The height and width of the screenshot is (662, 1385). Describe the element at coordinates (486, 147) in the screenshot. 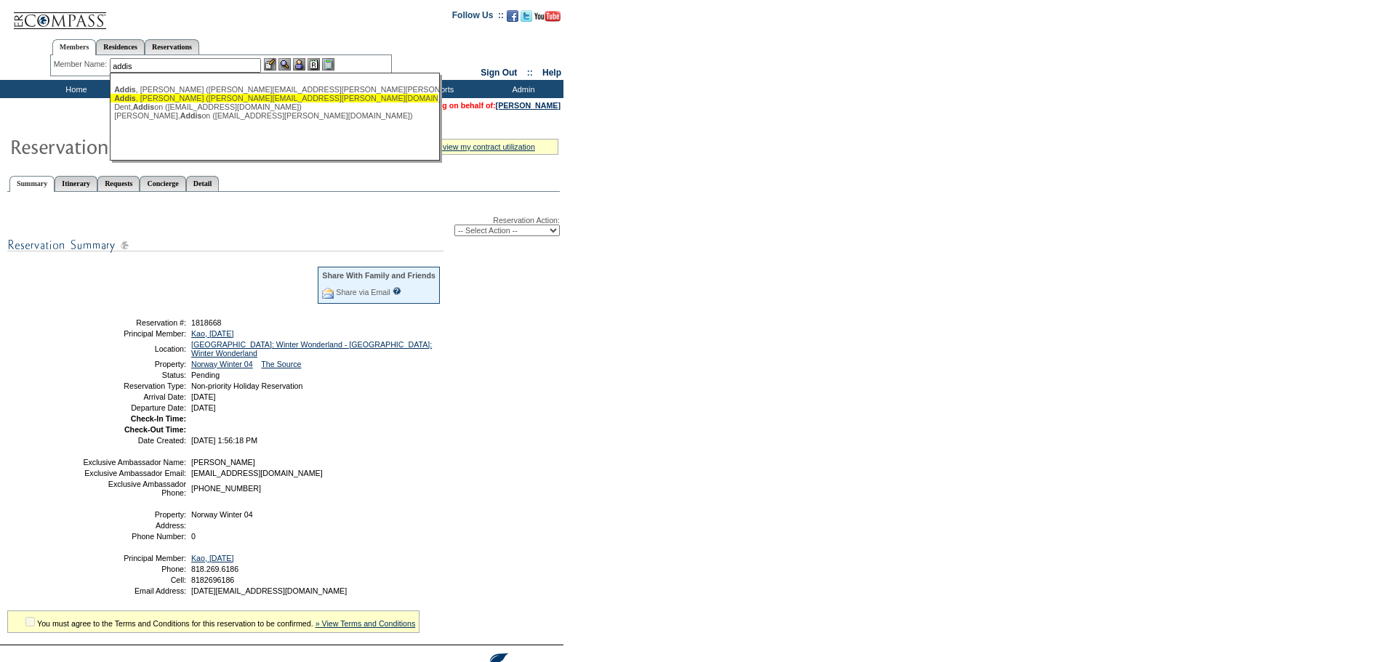

I see `a: » view my contract utilization` at that location.